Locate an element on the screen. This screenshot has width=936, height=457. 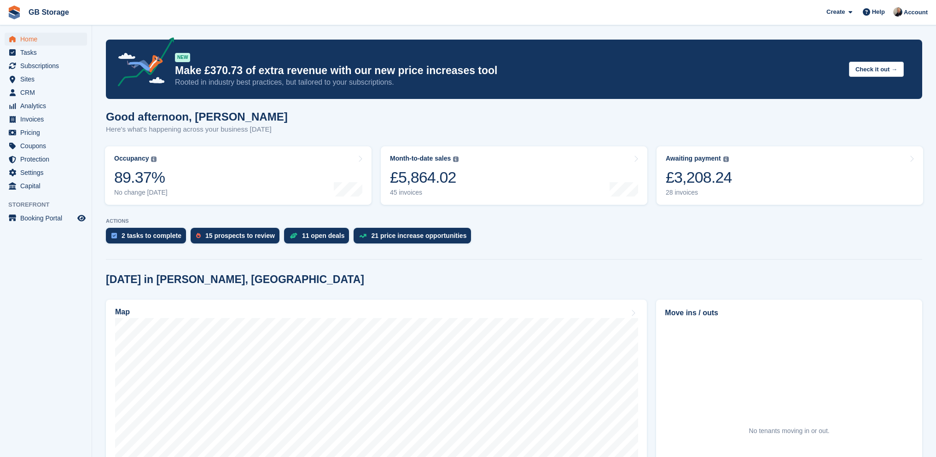
div: 28 invoices is located at coordinates (699, 192).